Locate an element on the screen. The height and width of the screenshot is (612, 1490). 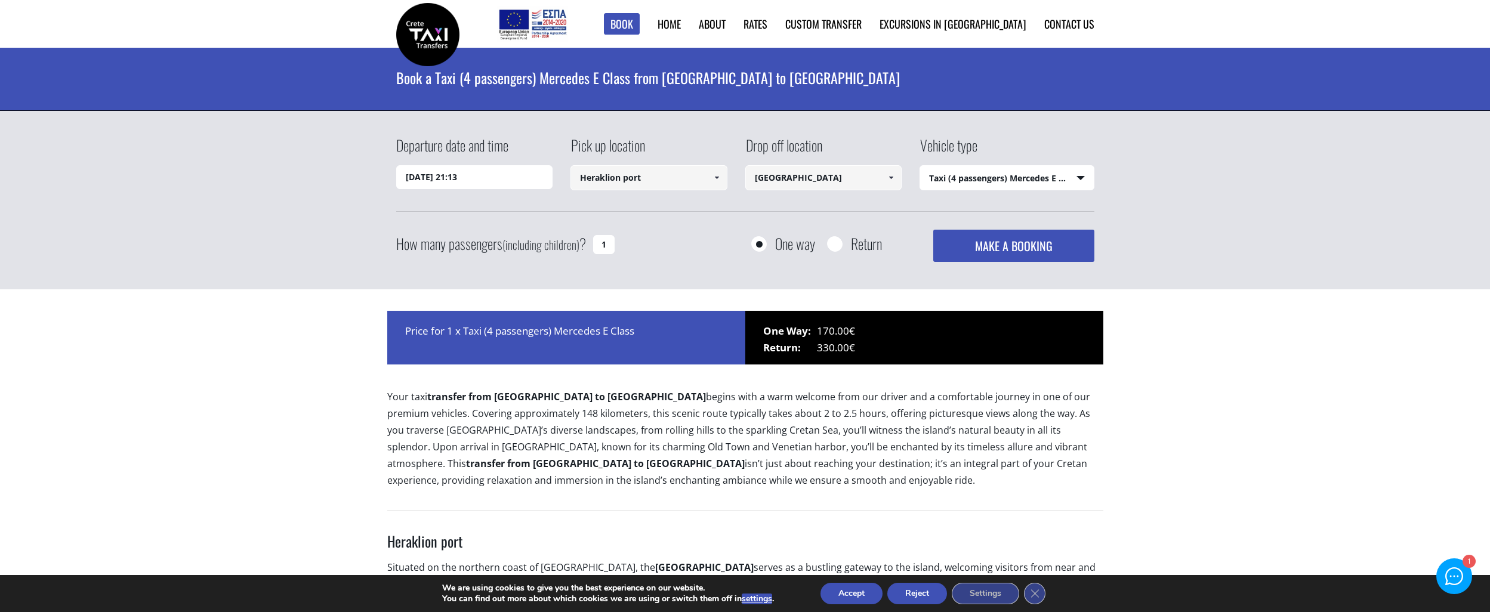
label: One way is located at coordinates (795, 243).